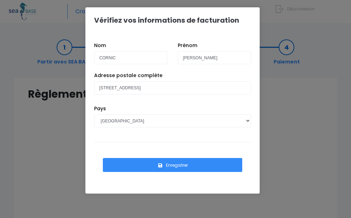  What do you see at coordinates (100, 108) in the screenshot?
I see `label: Pays` at bounding box center [100, 108].